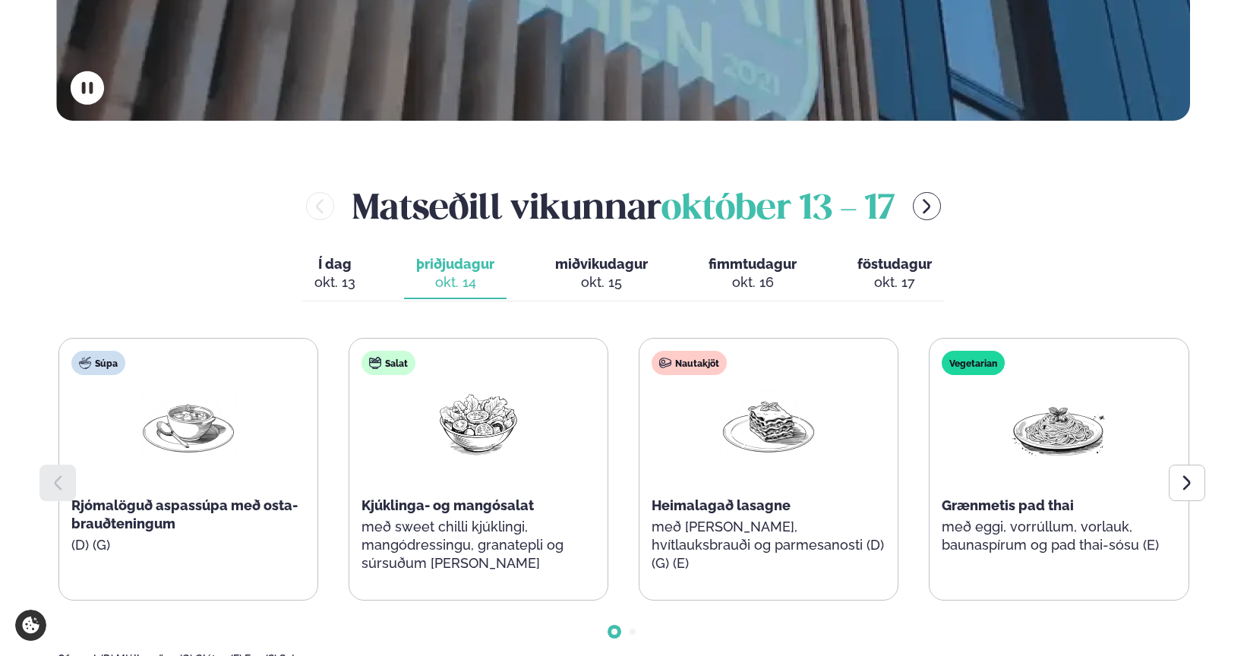 The image size is (1247, 656). I want to click on div: Salat, so click(388, 363).